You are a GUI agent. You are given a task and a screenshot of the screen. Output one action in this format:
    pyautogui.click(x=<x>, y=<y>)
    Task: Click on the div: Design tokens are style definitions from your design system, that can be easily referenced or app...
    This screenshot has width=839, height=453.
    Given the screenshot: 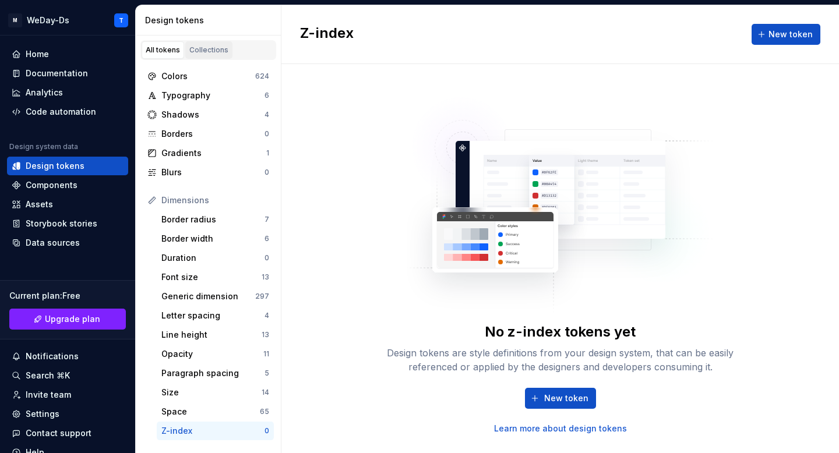 What is the action you would take?
    pyautogui.click(x=561, y=360)
    